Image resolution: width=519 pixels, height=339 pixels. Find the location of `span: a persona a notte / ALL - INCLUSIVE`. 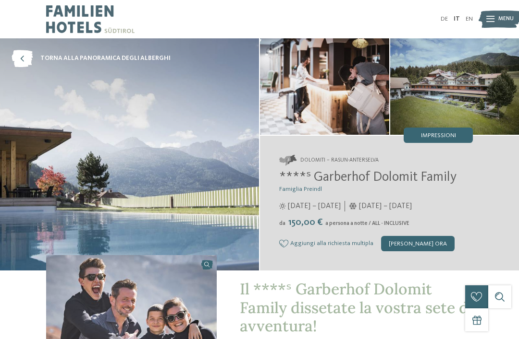

span: a persona a notte / ALL - INCLUSIVE is located at coordinates (367, 224).